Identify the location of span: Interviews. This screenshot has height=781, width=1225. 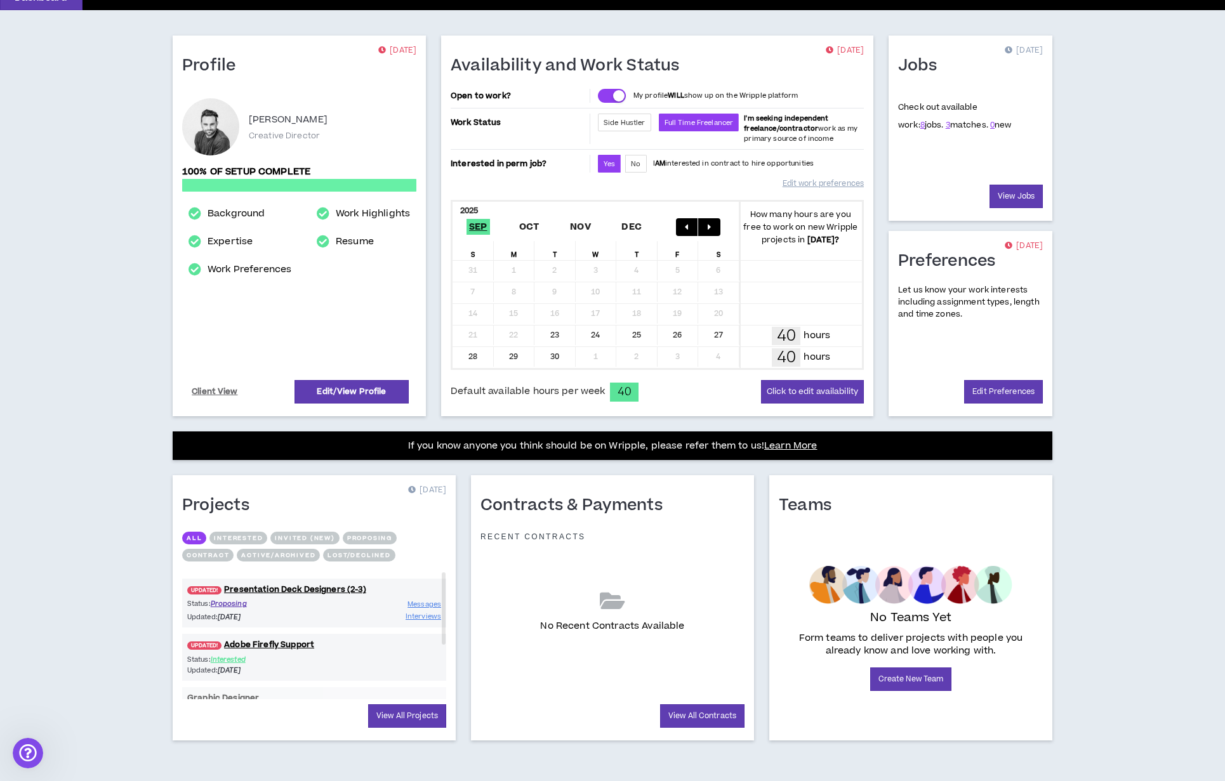
(423, 616).